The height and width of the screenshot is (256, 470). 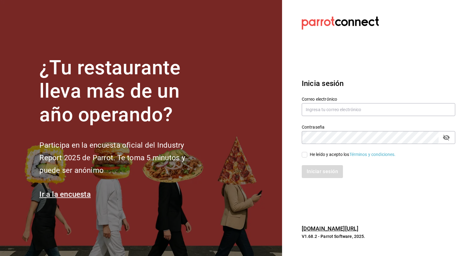 What do you see at coordinates (378, 84) in the screenshot?
I see `h3: Inicia sesión` at bounding box center [378, 84].